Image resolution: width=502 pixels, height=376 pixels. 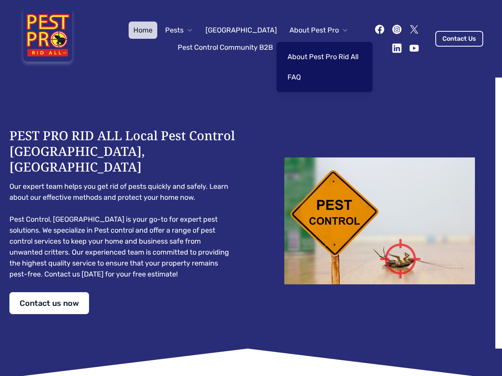 I want to click on a: Contact us now, so click(x=49, y=303).